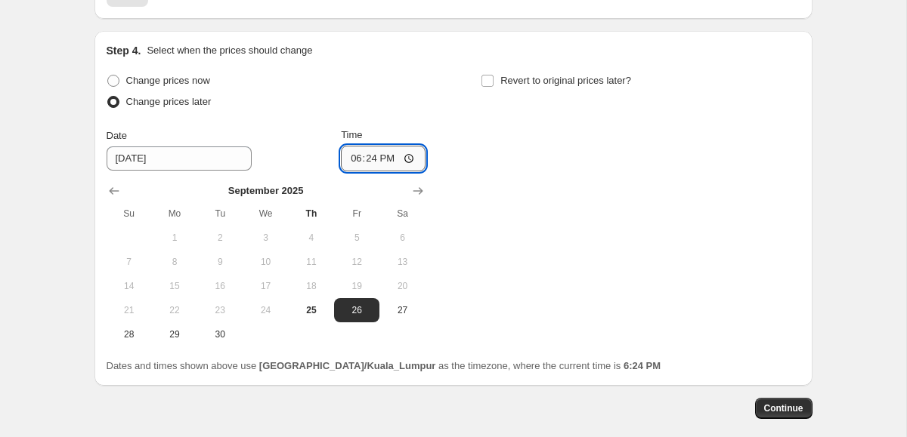 The height and width of the screenshot is (437, 907). Describe the element at coordinates (229, 51) in the screenshot. I see `p: Select when the prices should change` at that location.